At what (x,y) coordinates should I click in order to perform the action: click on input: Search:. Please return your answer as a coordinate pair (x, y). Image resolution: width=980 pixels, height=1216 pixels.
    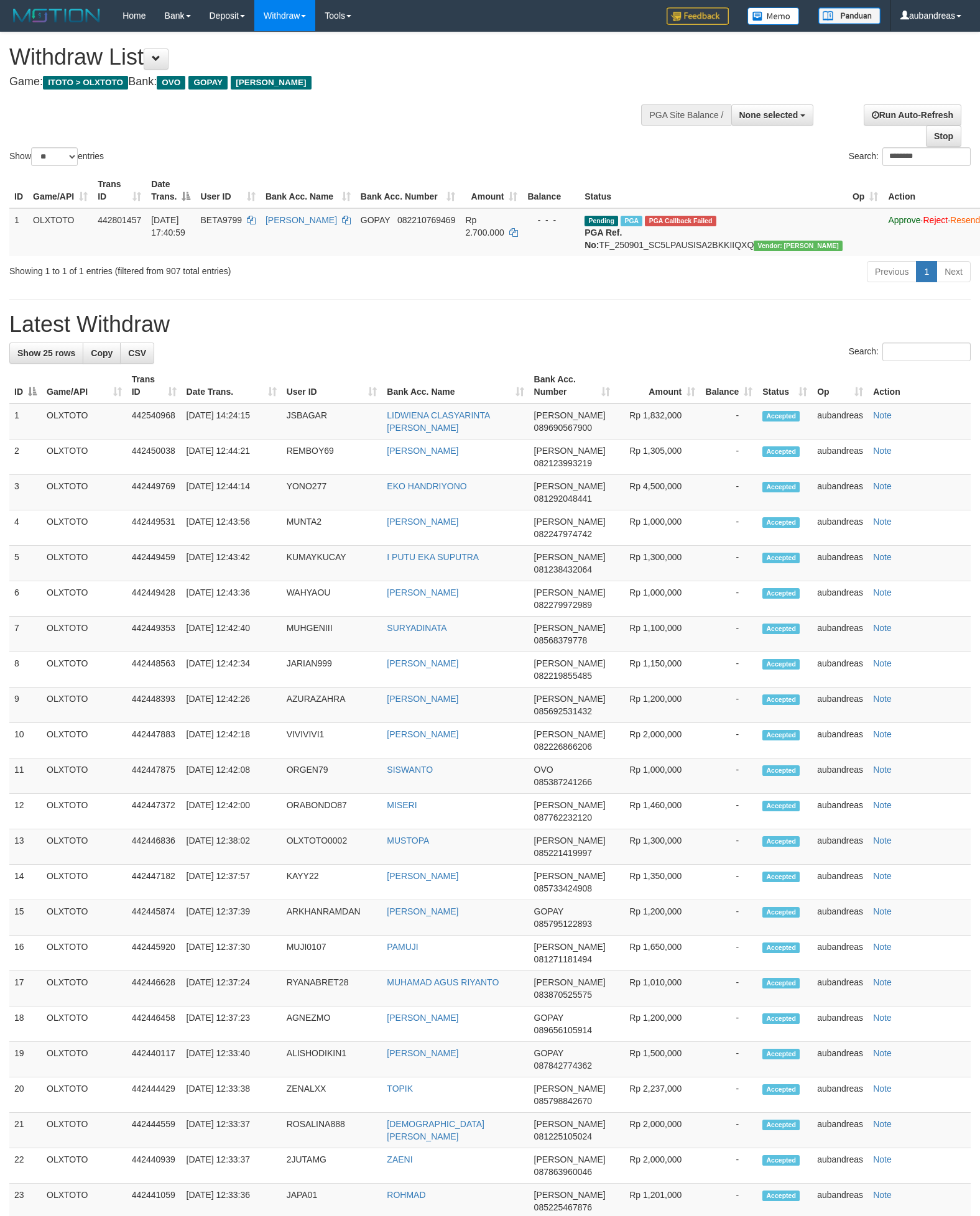
    Looking at the image, I should click on (926, 352).